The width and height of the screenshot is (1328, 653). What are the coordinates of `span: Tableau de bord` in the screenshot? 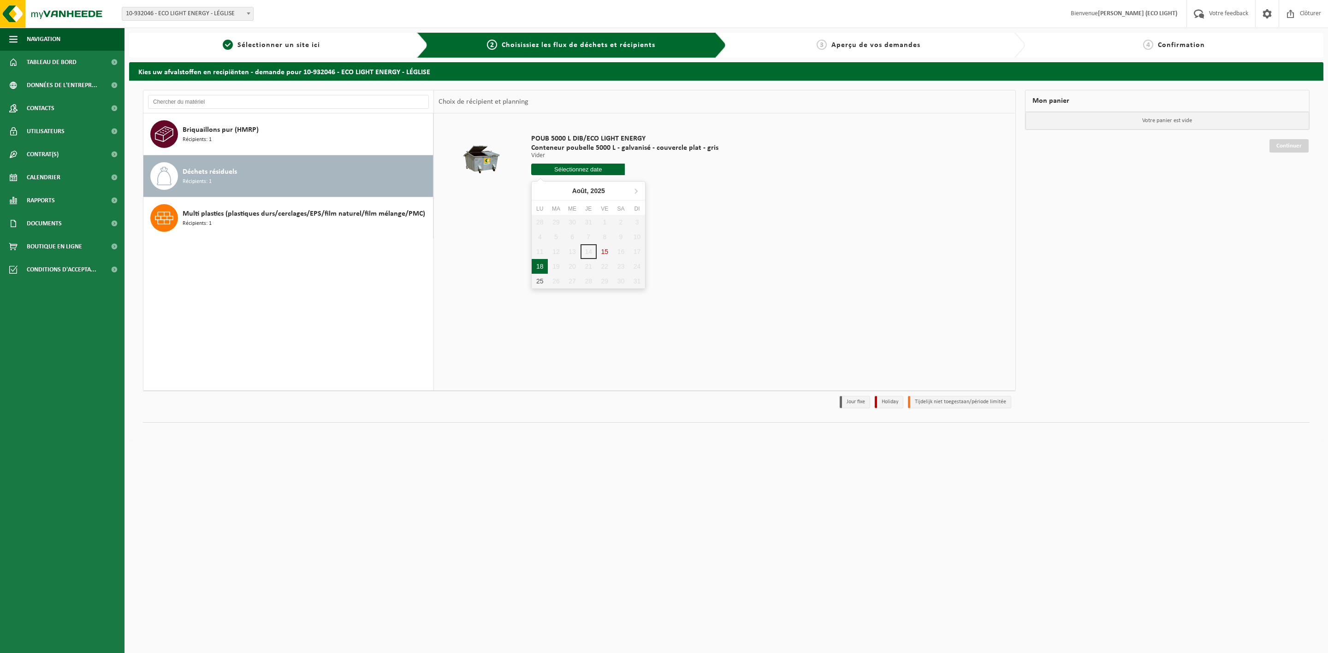 It's located at (52, 62).